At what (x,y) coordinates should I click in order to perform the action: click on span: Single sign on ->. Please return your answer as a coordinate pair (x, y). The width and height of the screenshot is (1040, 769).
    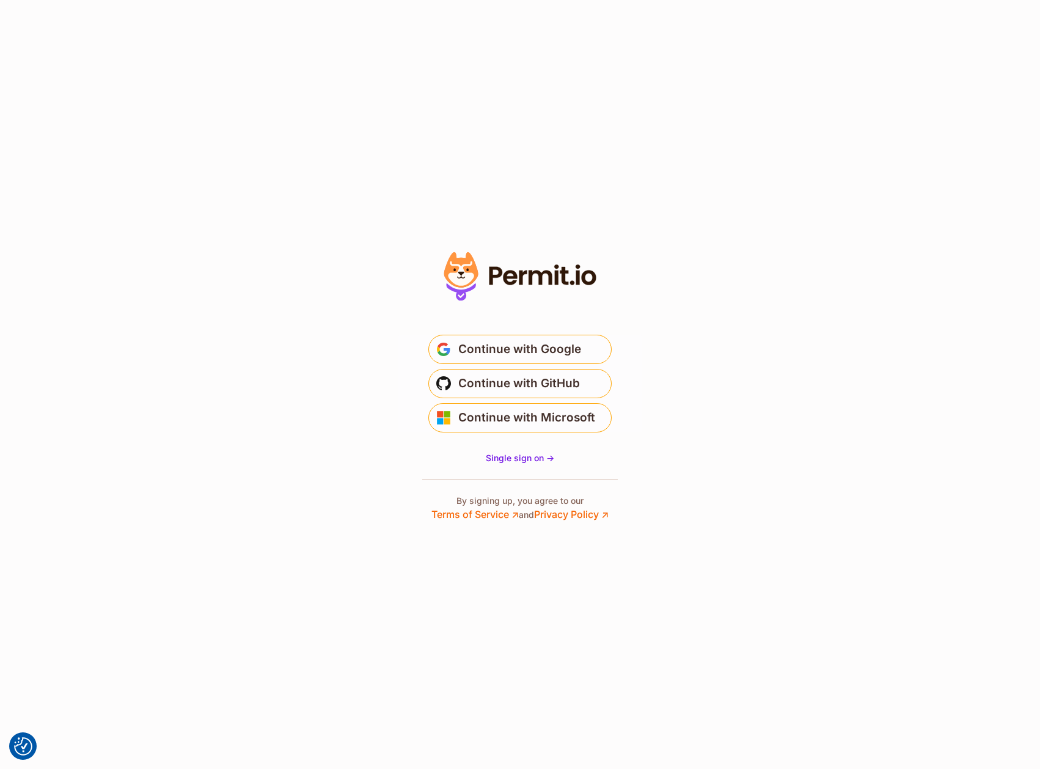
    Looking at the image, I should click on (520, 458).